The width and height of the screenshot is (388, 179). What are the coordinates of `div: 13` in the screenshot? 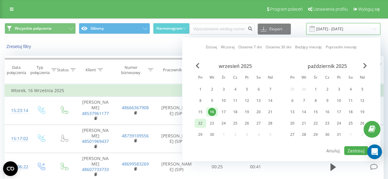 It's located at (292, 112).